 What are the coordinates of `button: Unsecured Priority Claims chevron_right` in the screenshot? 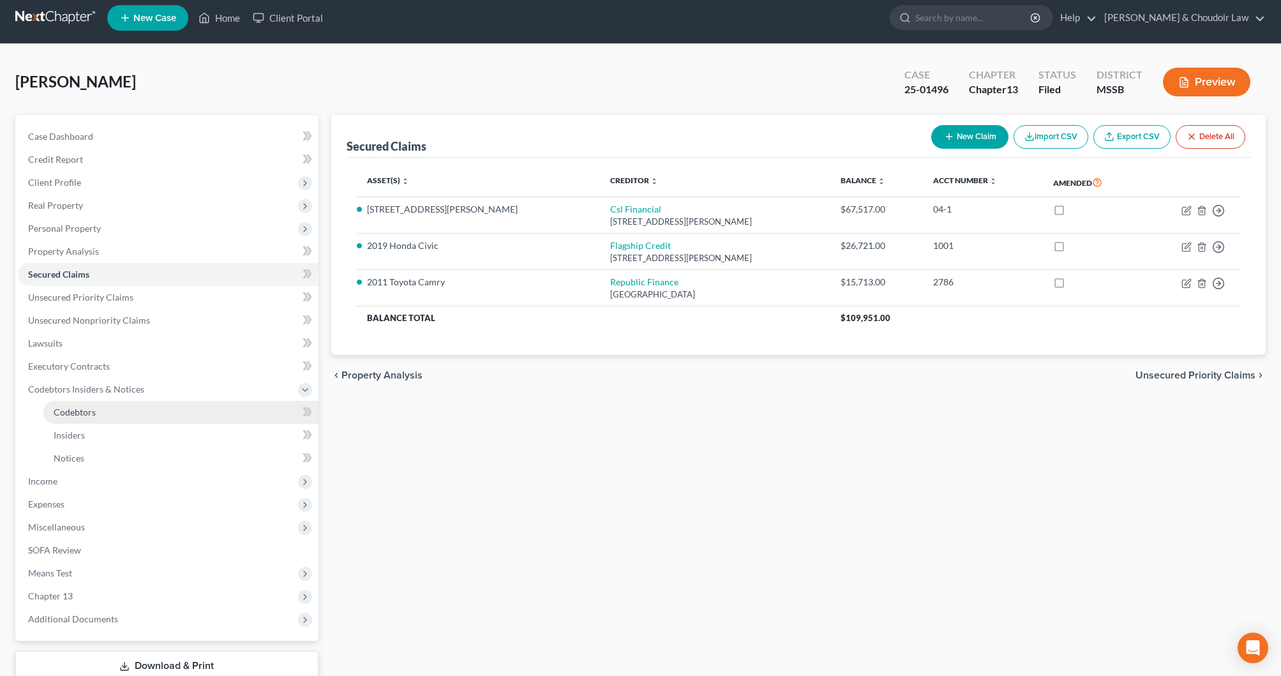 It's located at (1200, 375).